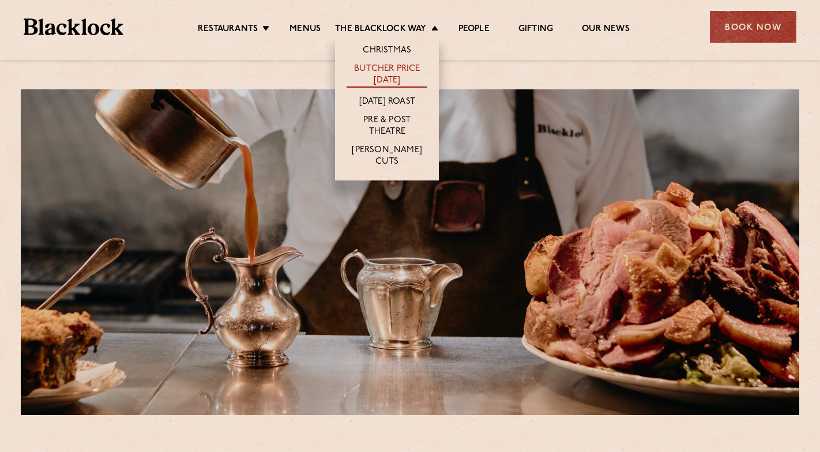 This screenshot has width=820, height=452. Describe the element at coordinates (387, 51) in the screenshot. I see `a: Christmas` at that location.